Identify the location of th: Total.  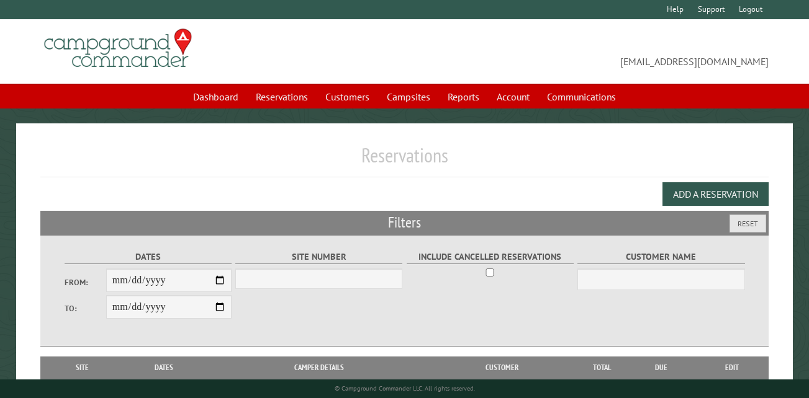
(602, 368).